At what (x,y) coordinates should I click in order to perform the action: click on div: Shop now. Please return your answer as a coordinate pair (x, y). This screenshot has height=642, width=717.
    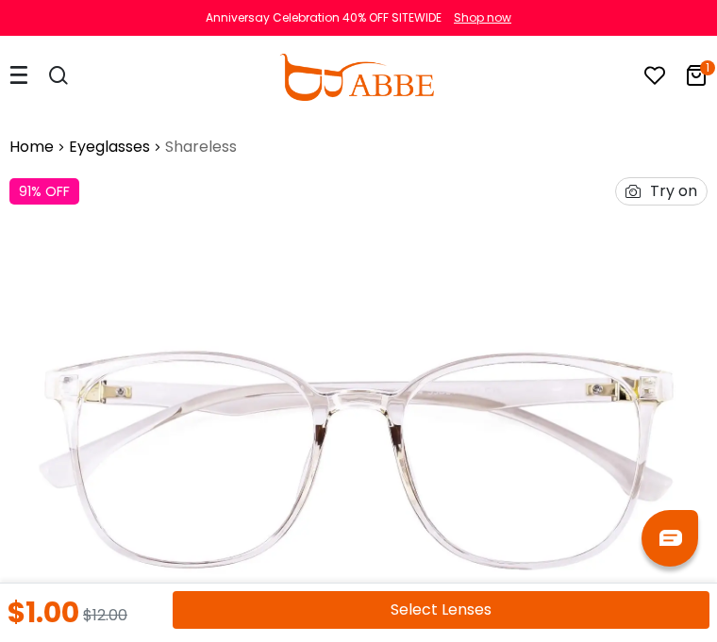
    Looking at the image, I should click on (482, 18).